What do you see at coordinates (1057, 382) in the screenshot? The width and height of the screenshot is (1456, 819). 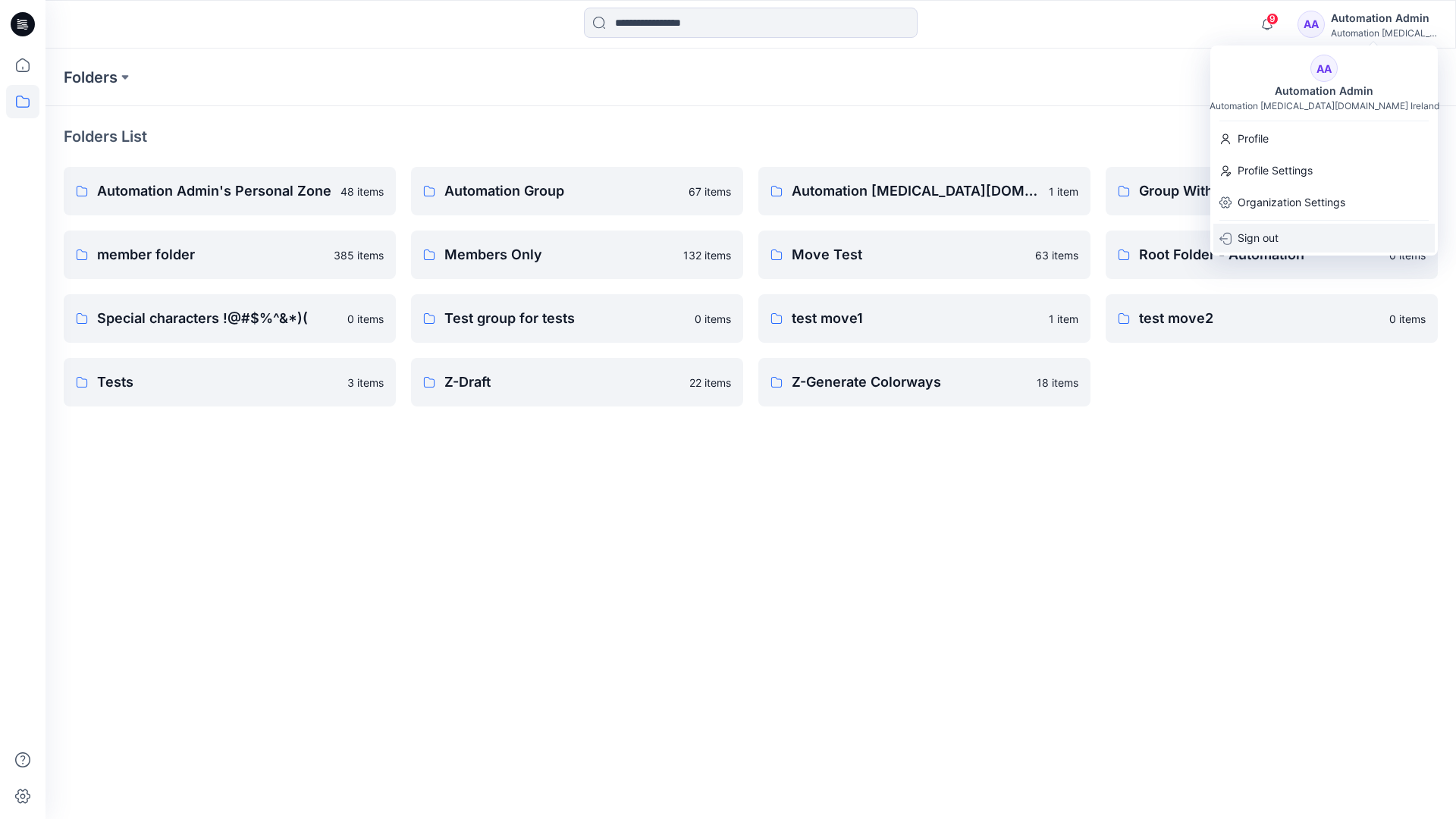 I see `p: 18 items` at bounding box center [1057, 382].